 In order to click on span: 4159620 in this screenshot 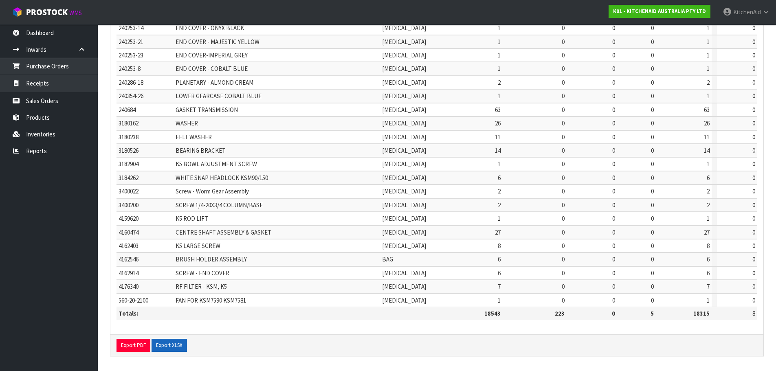, I will do `click(128, 218)`.